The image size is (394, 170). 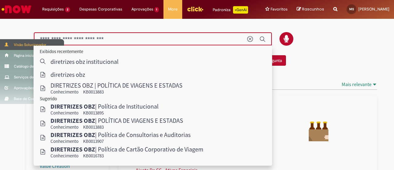 I want to click on img: ServiceNow, so click(x=16, y=9).